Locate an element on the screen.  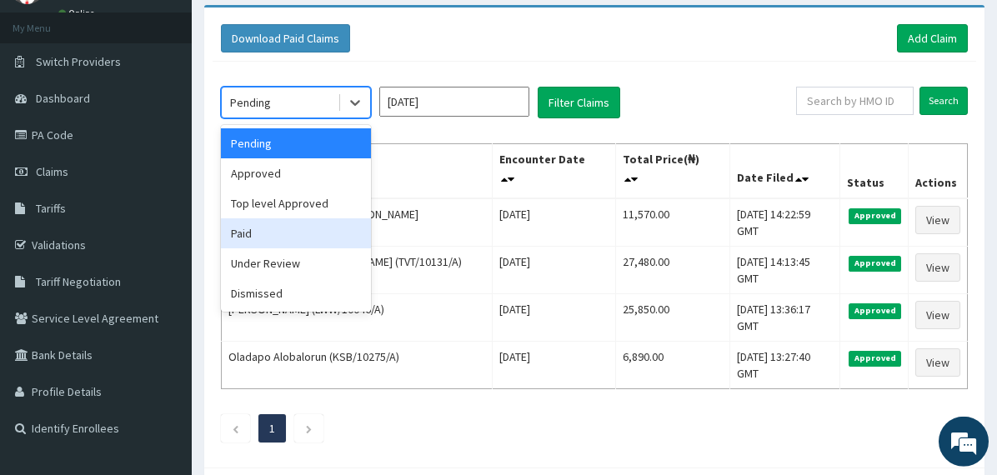
div: Dismissed is located at coordinates (296, 293).